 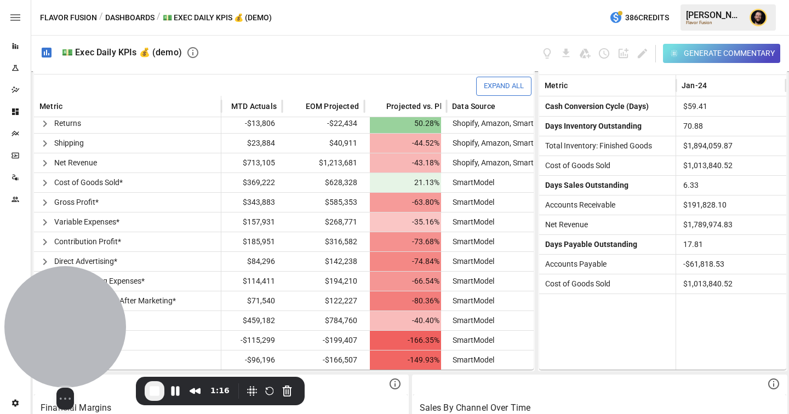 What do you see at coordinates (704, 205) in the screenshot?
I see `span: $191,828.10` at bounding box center [704, 205].